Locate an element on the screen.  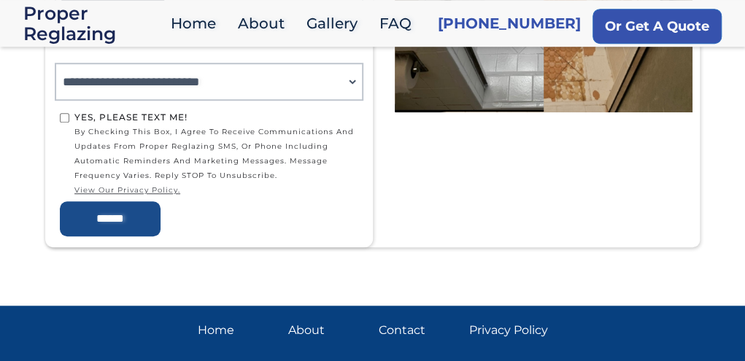
div: Proper Reglazing is located at coordinates (93, 23).